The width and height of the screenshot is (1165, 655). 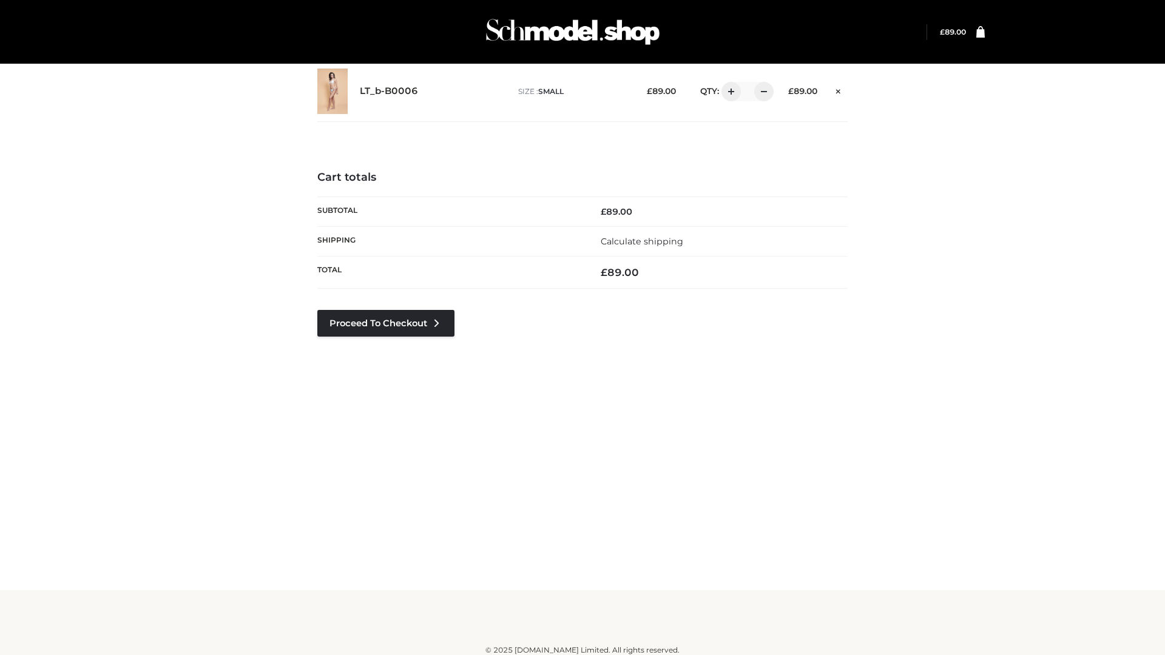 What do you see at coordinates (449, 272) in the screenshot?
I see `th: Total` at bounding box center [449, 272].